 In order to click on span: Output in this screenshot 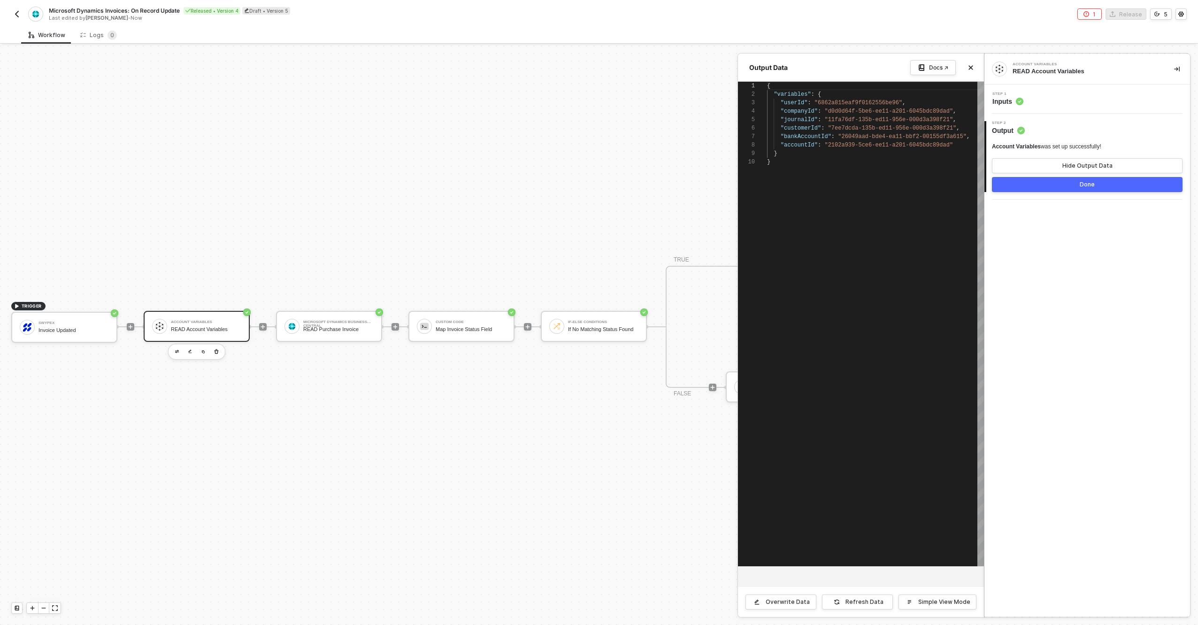, I will do `click(1008, 130)`.